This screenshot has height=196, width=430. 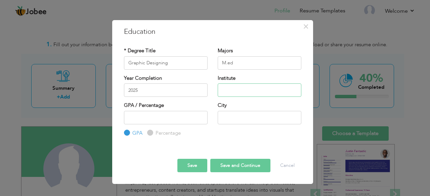 What do you see at coordinates (143, 78) in the screenshot?
I see `label: Year Completion` at bounding box center [143, 78].